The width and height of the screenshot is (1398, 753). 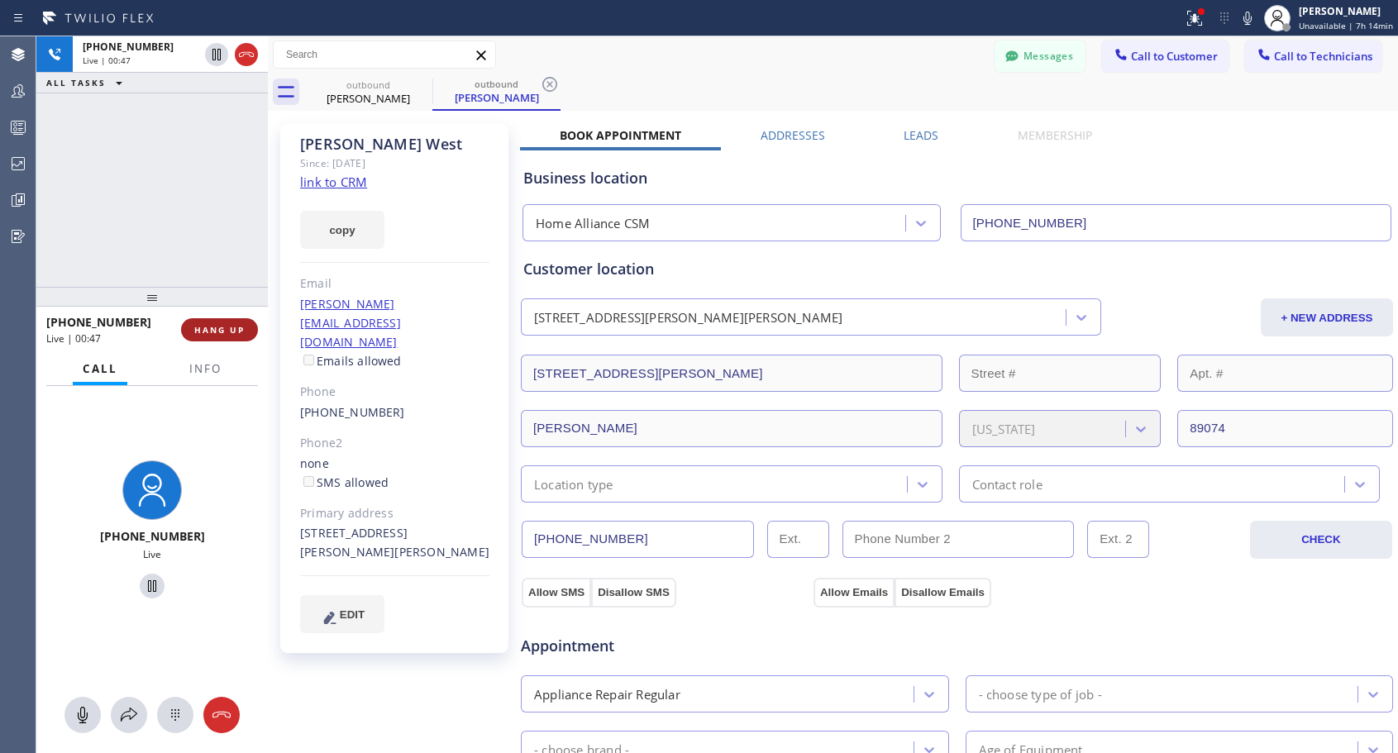 I want to click on div: Contact role, so click(x=1007, y=484).